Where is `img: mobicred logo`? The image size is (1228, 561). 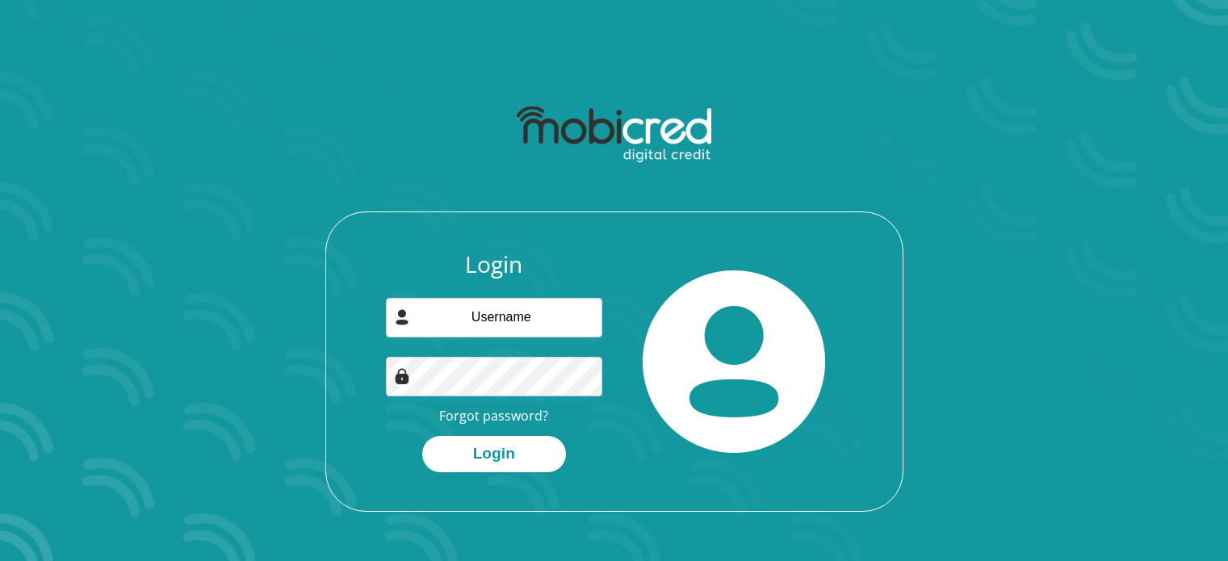
img: mobicred logo is located at coordinates (614, 135).